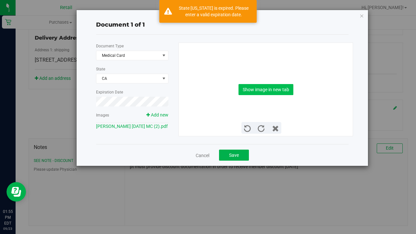 The height and width of the screenshot is (234, 416). Describe the element at coordinates (160, 115) in the screenshot. I see `span: Add new` at that location.